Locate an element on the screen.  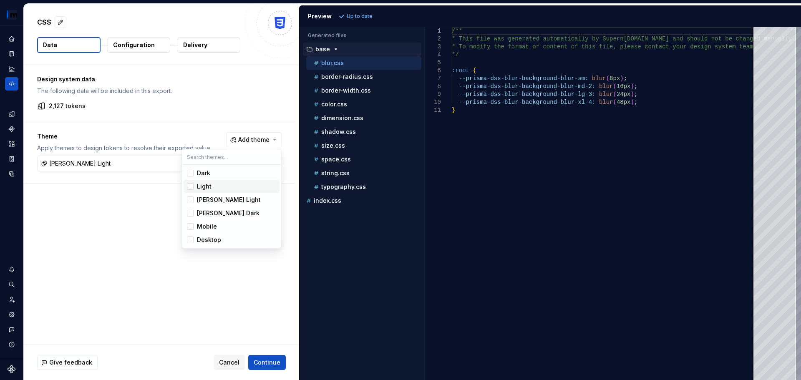
div: Dark is located at coordinates (204, 173).